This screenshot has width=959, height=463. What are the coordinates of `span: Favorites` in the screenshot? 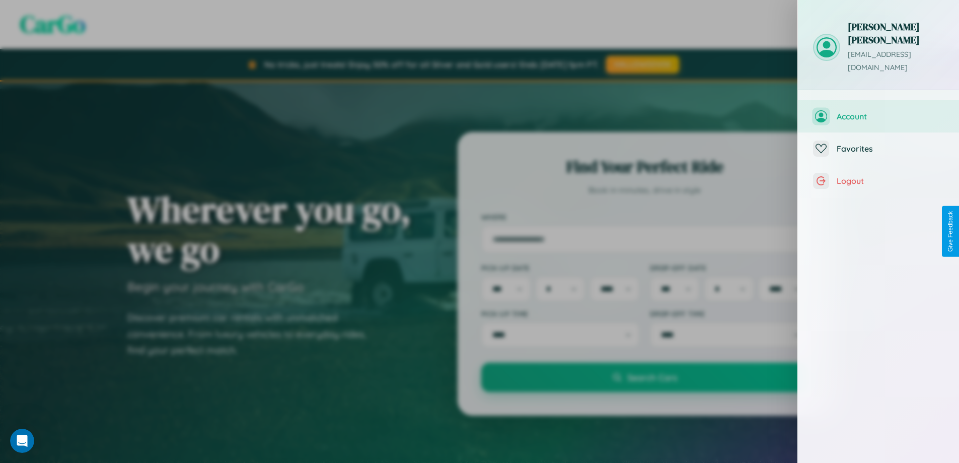 It's located at (890, 149).